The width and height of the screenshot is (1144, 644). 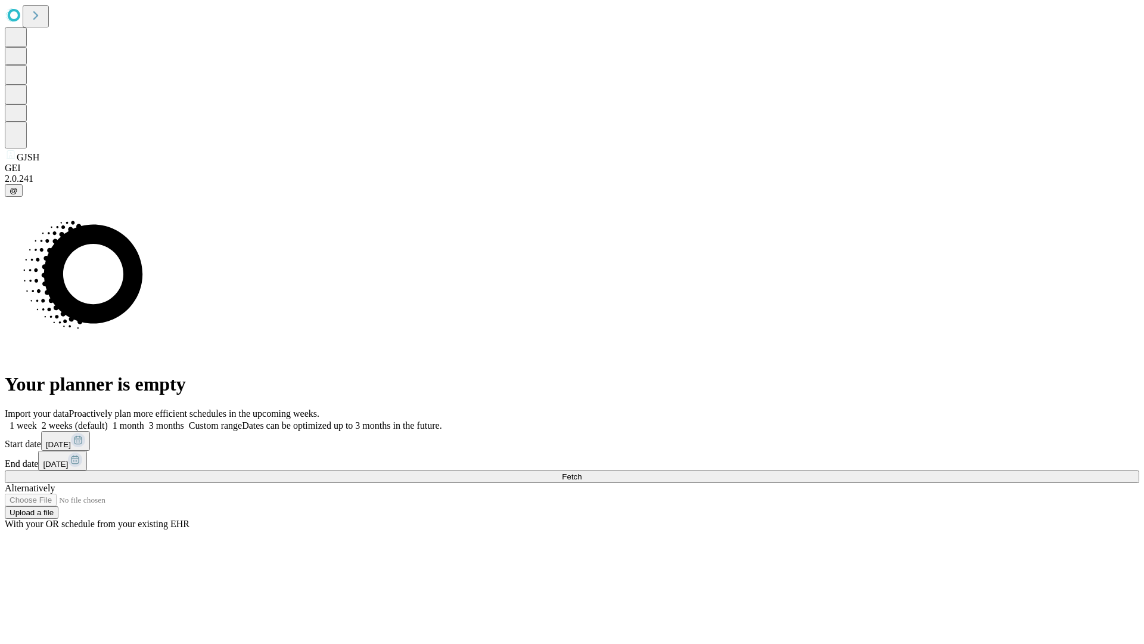 I want to click on span: With your OR schedule from your existing EHR, so click(x=97, y=523).